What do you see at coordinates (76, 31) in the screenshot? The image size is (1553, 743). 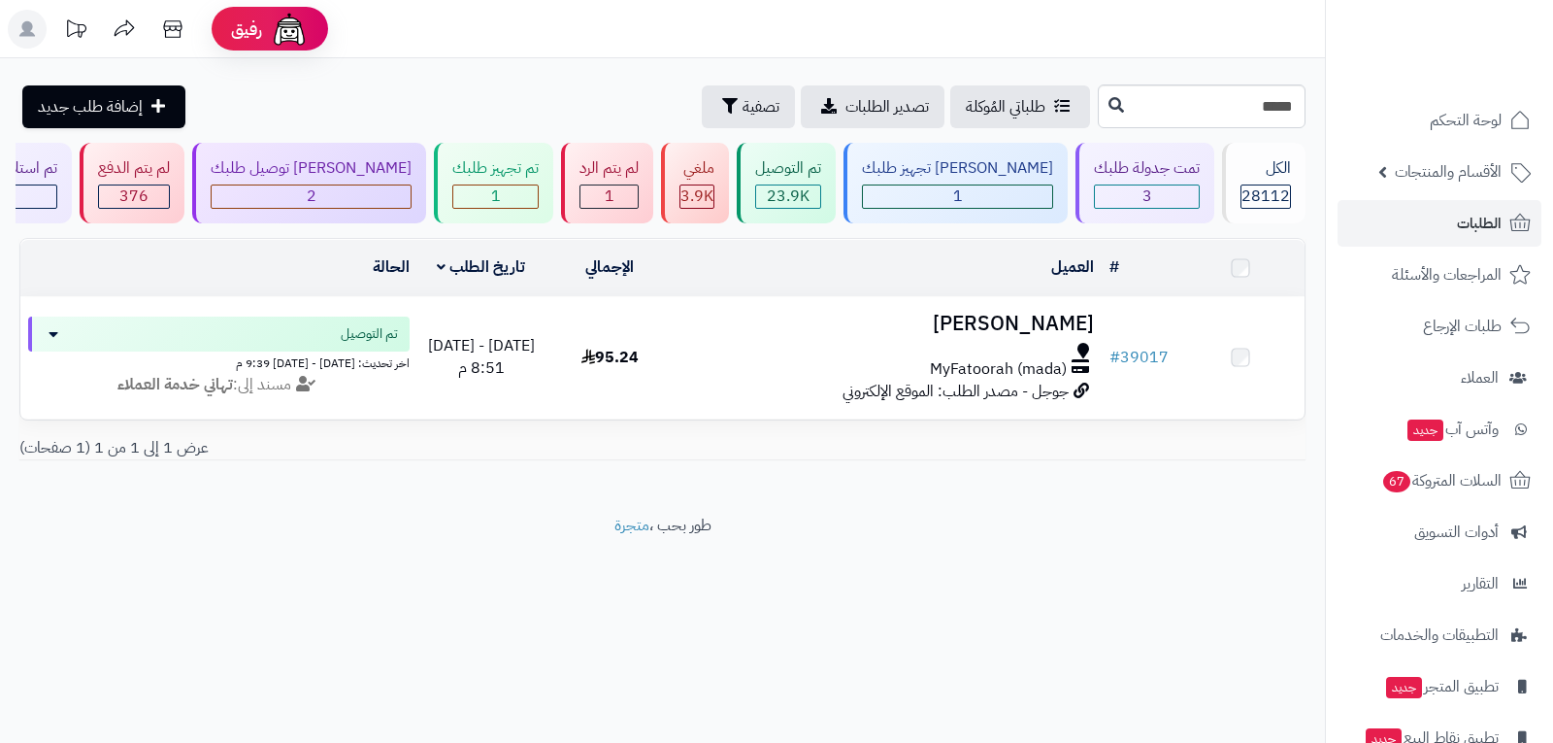 I see `a: تحديثات المنصة` at bounding box center [76, 31].